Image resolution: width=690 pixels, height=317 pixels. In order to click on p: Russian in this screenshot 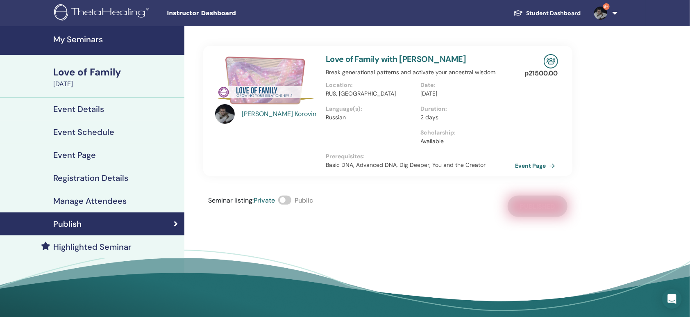, I will do `click(370, 117)`.